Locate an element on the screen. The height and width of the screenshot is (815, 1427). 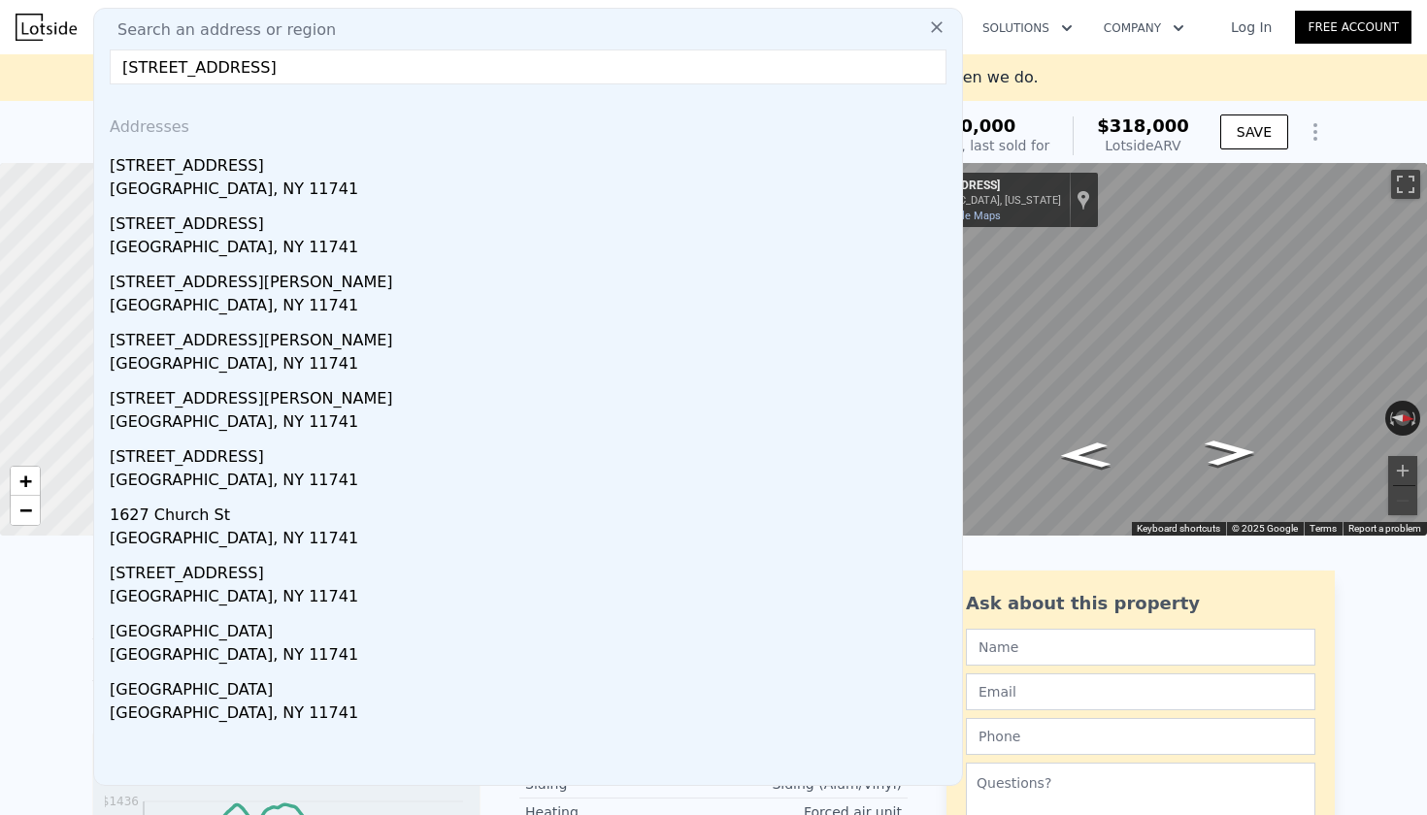
button: Reset the view is located at coordinates (1402, 418).